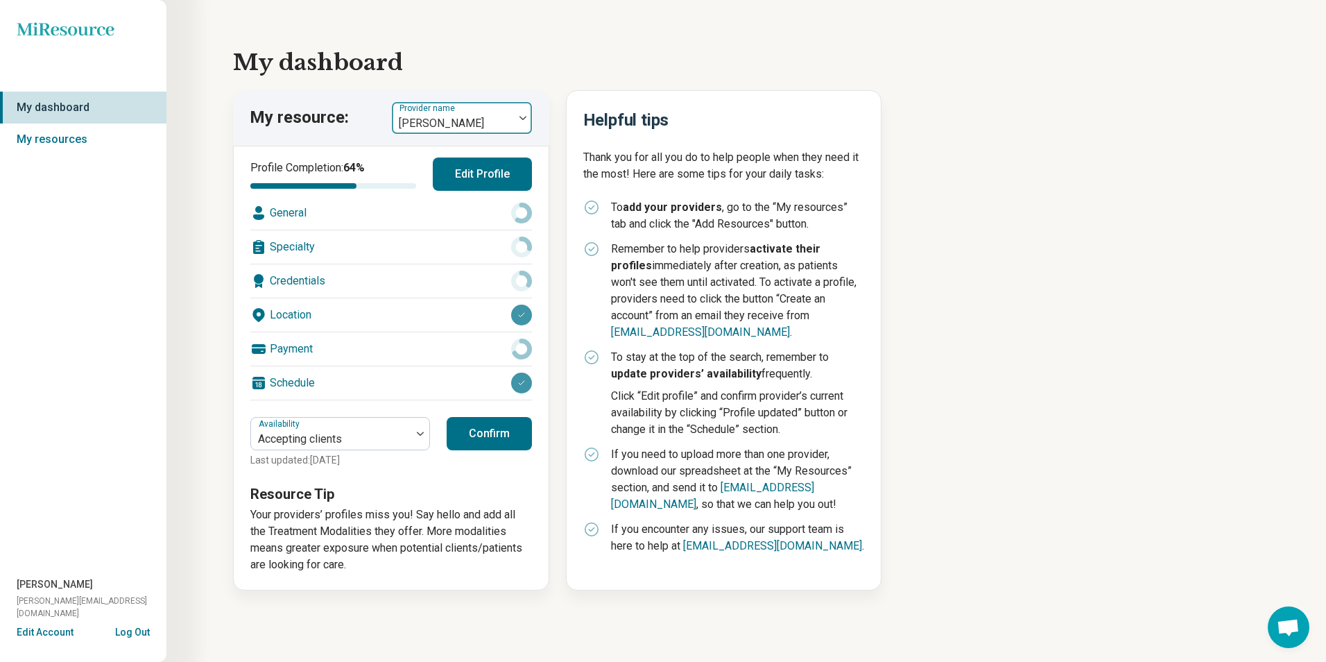 The width and height of the screenshot is (1326, 662). I want to click on div: Open chat, so click(1289, 627).